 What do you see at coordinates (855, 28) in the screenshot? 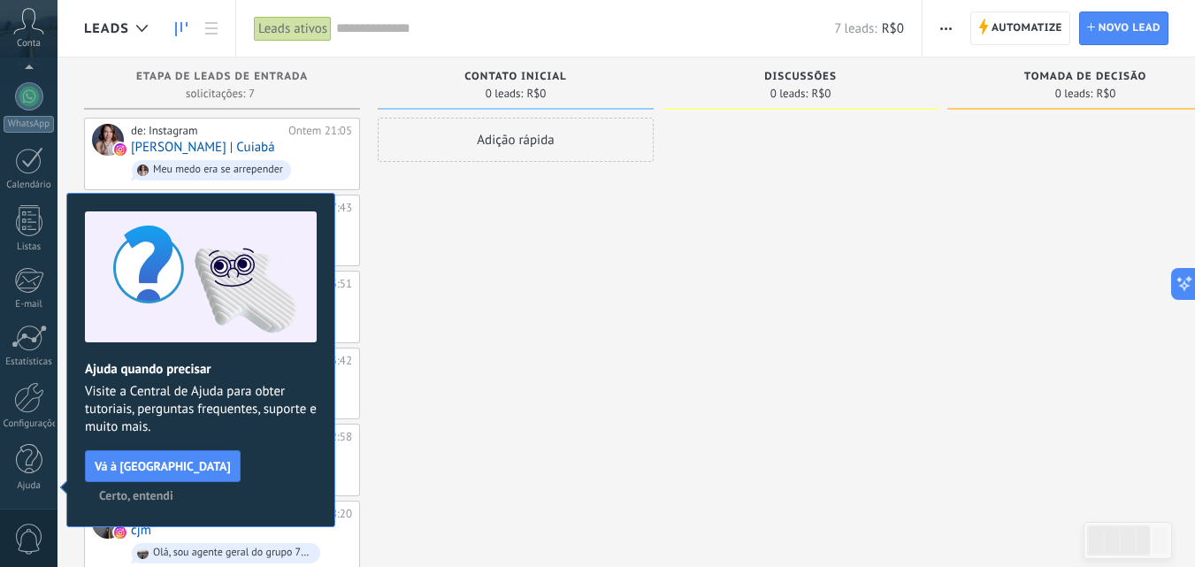
I see `span: 7 leads:` at bounding box center [855, 28].